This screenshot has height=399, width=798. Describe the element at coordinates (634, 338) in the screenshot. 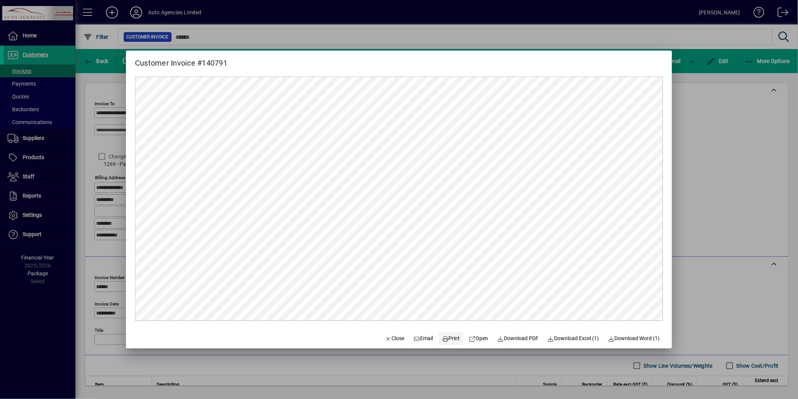

I see `span: Download Word (1)` at that location.